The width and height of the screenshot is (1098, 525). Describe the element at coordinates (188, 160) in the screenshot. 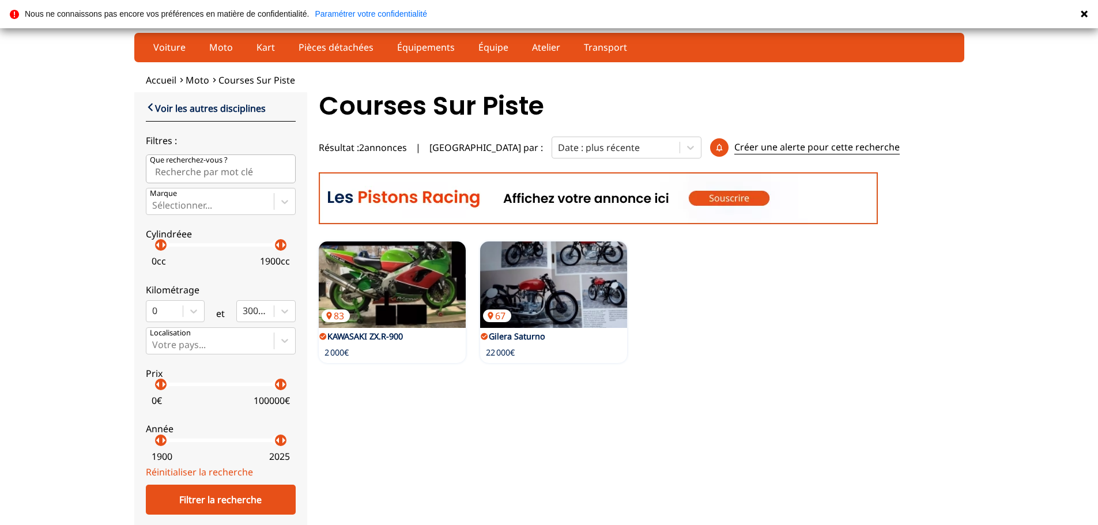

I see `p: Que recherchez-vous ?` at that location.